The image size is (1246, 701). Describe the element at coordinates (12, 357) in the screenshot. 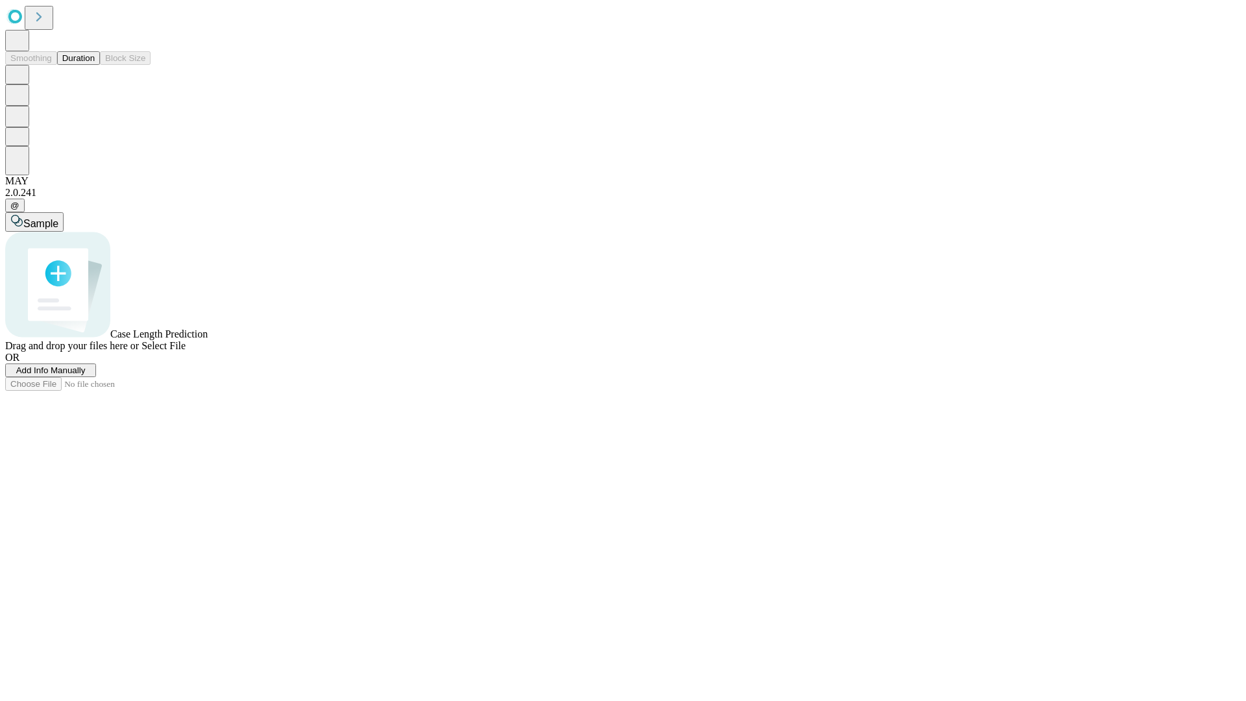

I see `span: OR` at that location.